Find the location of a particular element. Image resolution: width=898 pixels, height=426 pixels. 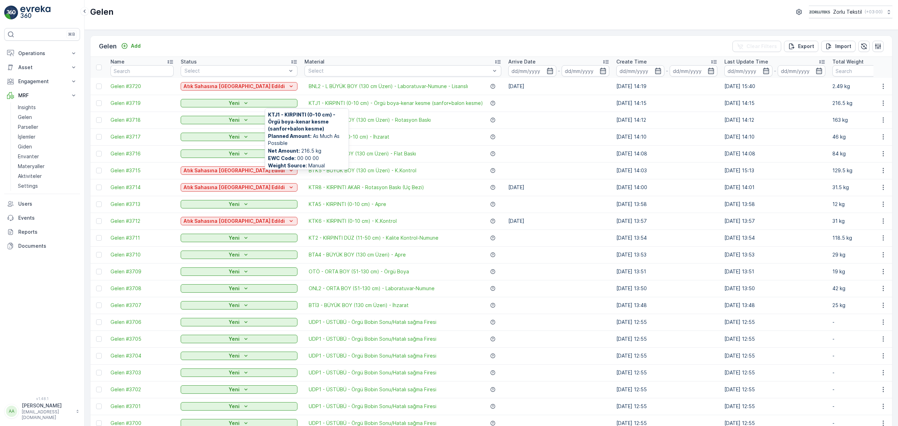

a: KTA5 - KIRPINTI (0-10 cm) - Apre is located at coordinates (347, 204).